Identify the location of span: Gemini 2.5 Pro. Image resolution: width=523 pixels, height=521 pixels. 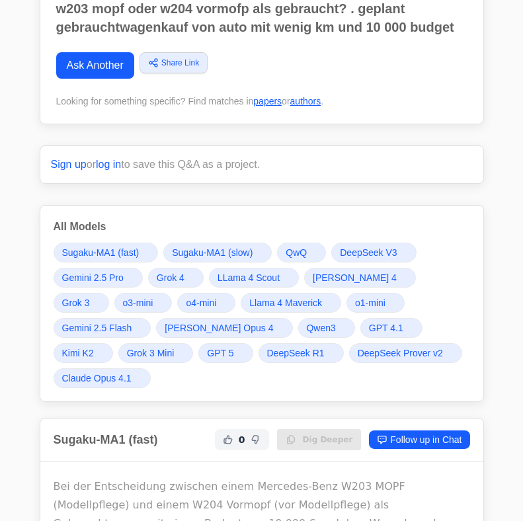
(93, 278).